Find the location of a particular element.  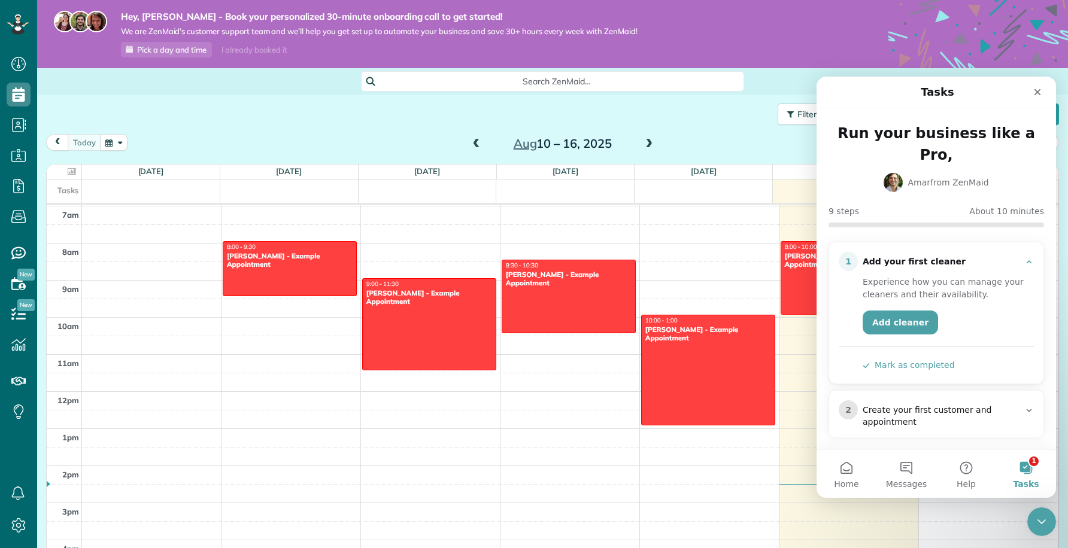

h2: 10 – 16, 2025 is located at coordinates (563, 144).